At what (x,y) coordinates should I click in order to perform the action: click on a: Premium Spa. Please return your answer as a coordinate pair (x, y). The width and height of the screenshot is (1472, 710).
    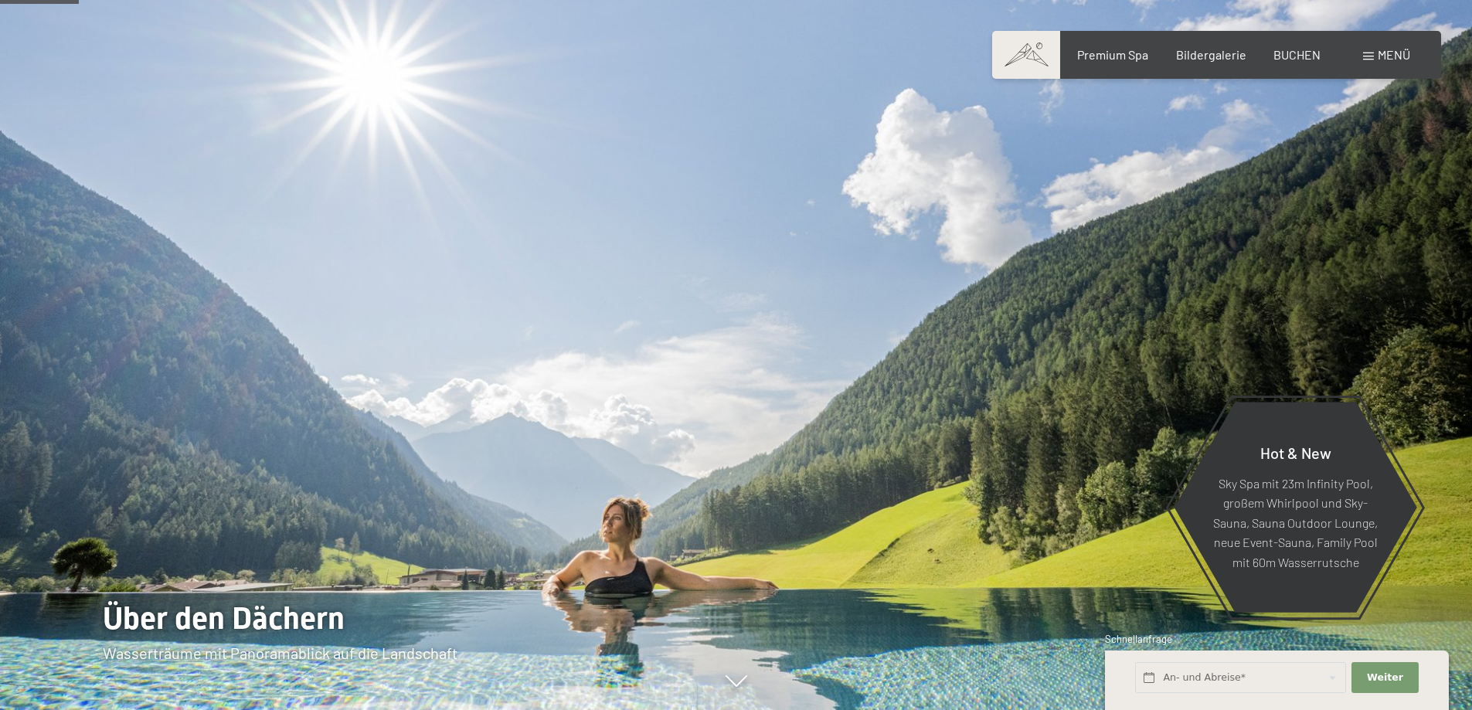
    Looking at the image, I should click on (1112, 54).